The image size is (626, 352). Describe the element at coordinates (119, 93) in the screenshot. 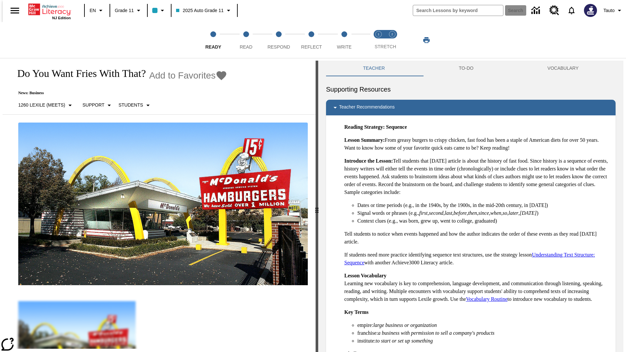

I see `p: News: Business` at that location.